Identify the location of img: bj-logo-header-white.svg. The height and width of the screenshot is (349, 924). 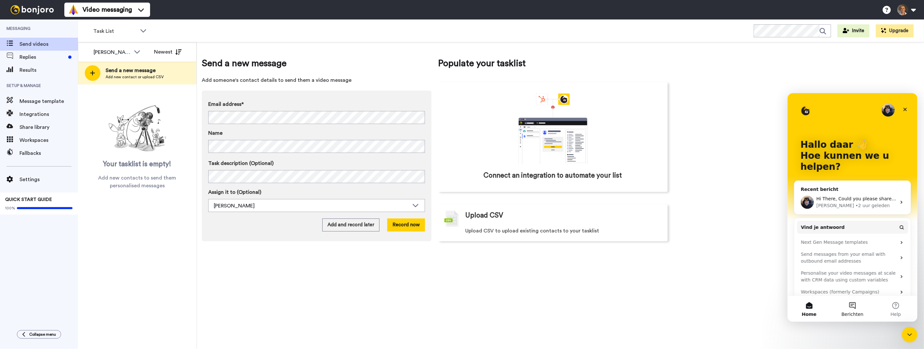
(32, 10).